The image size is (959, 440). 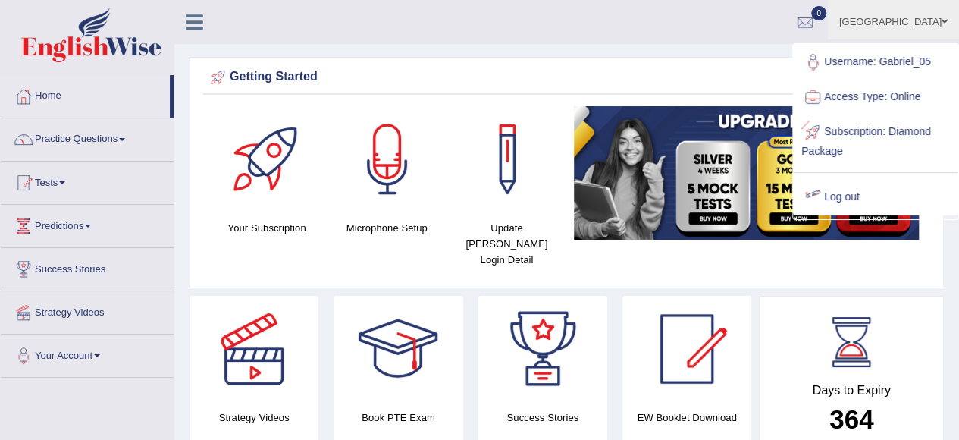 What do you see at coordinates (819, 13) in the screenshot?
I see `span: 0` at bounding box center [819, 13].